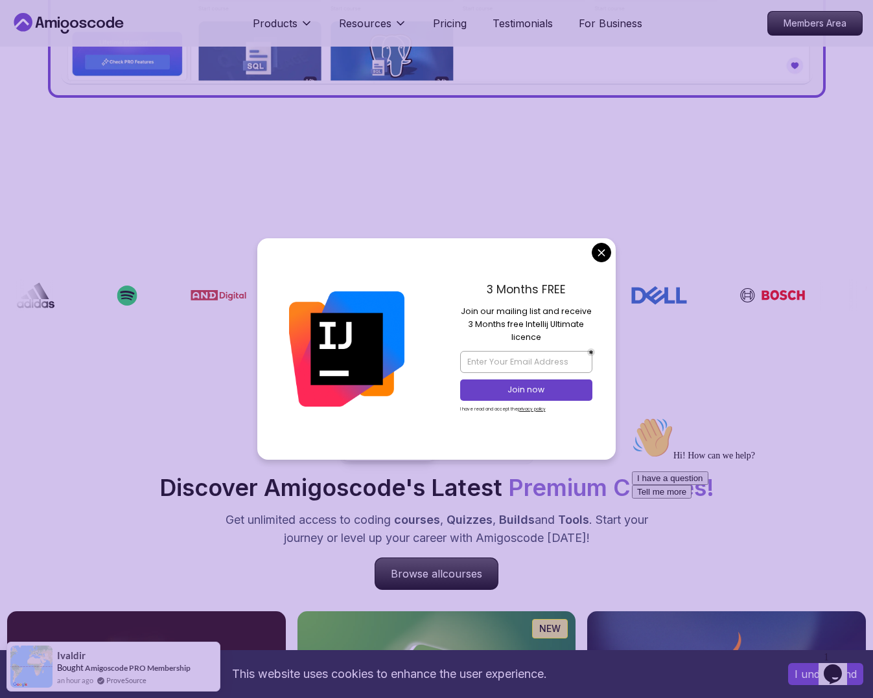 The height and width of the screenshot is (698, 873). What do you see at coordinates (43, 66) in the screenshot?
I see `button: I have a question` at bounding box center [43, 66].